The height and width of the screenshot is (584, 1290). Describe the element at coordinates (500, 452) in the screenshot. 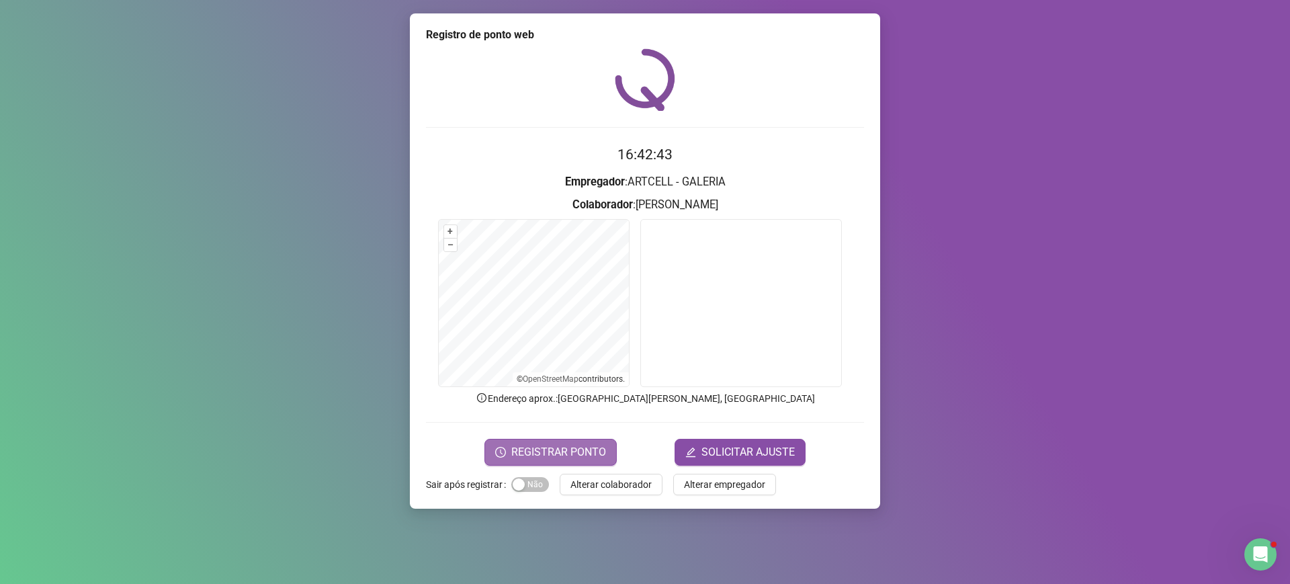

I see `span: clock-circle` at that location.